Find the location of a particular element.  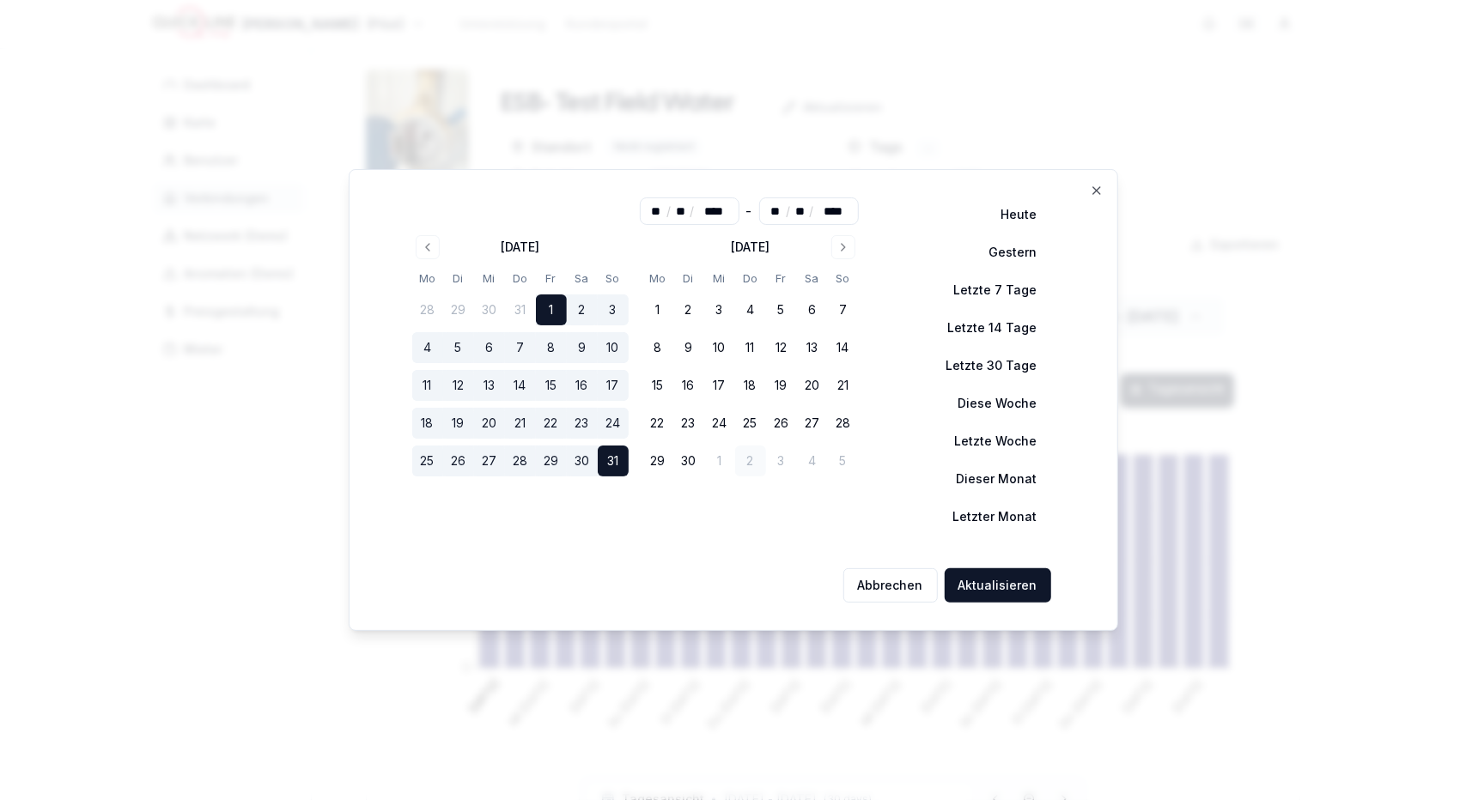

button: Letzte 14 Tage is located at coordinates (981, 328).